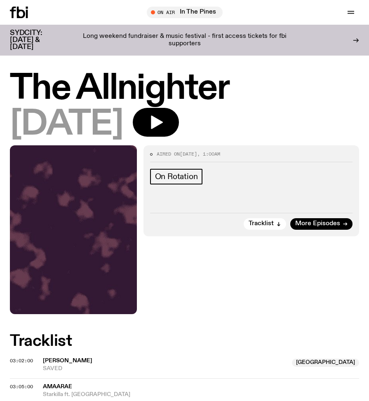  Describe the element at coordinates (208, 154) in the screenshot. I see `span: , 1:00am` at that location.